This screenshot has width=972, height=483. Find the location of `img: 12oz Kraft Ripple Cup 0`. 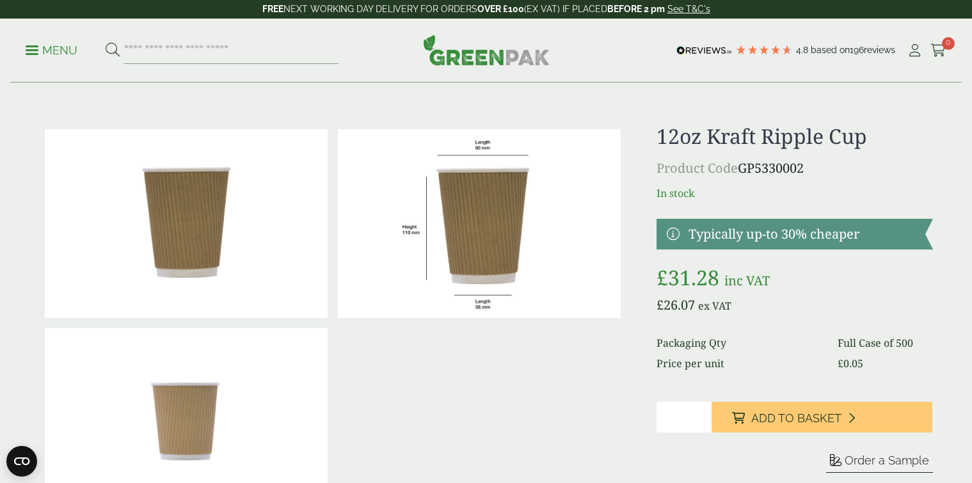

img: 12oz Kraft Ripple Cup 0 is located at coordinates (186, 223).